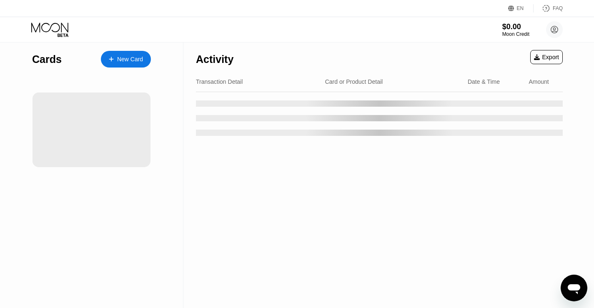 Image resolution: width=594 pixels, height=308 pixels. I want to click on div: Transaction Detail, so click(219, 82).